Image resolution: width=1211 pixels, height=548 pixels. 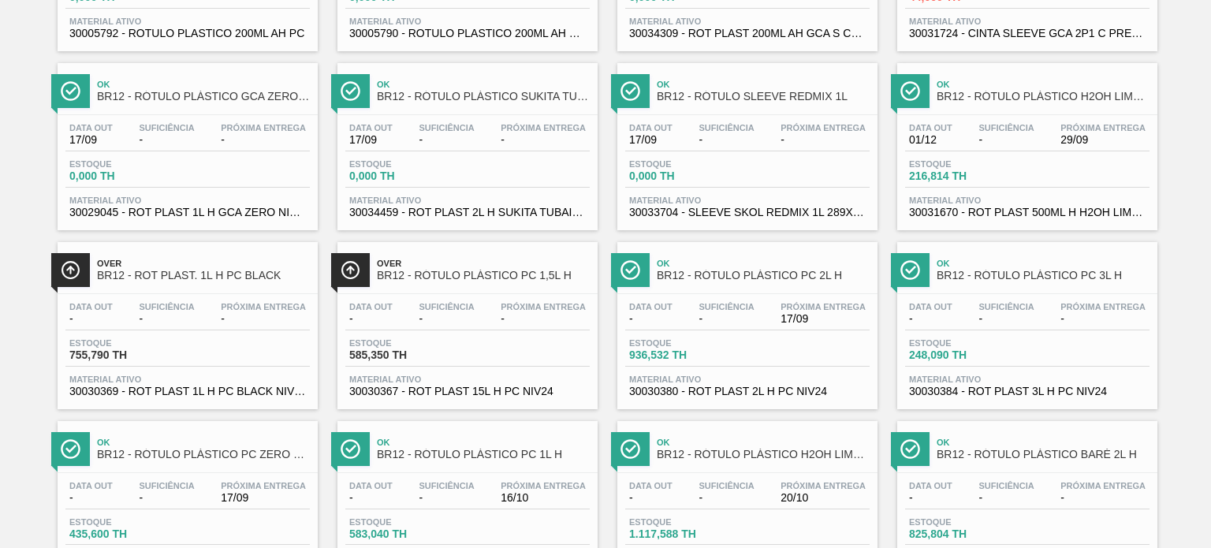 I want to click on span: 30005792 - ROTULO PLASTICO 200ML AH PC, so click(x=188, y=33).